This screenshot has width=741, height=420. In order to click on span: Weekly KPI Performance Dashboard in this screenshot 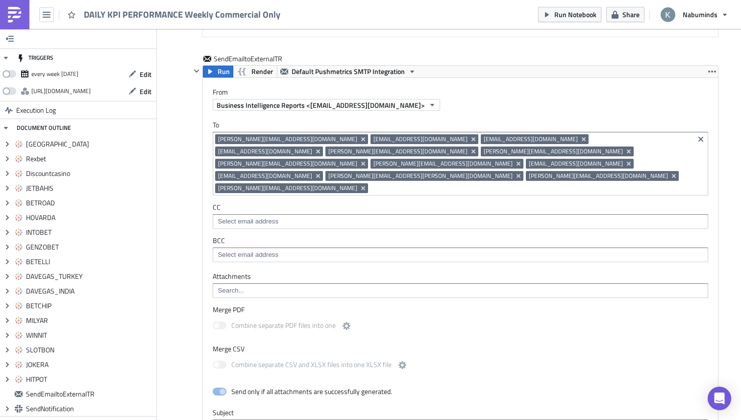, I will do `click(148, 62)`.